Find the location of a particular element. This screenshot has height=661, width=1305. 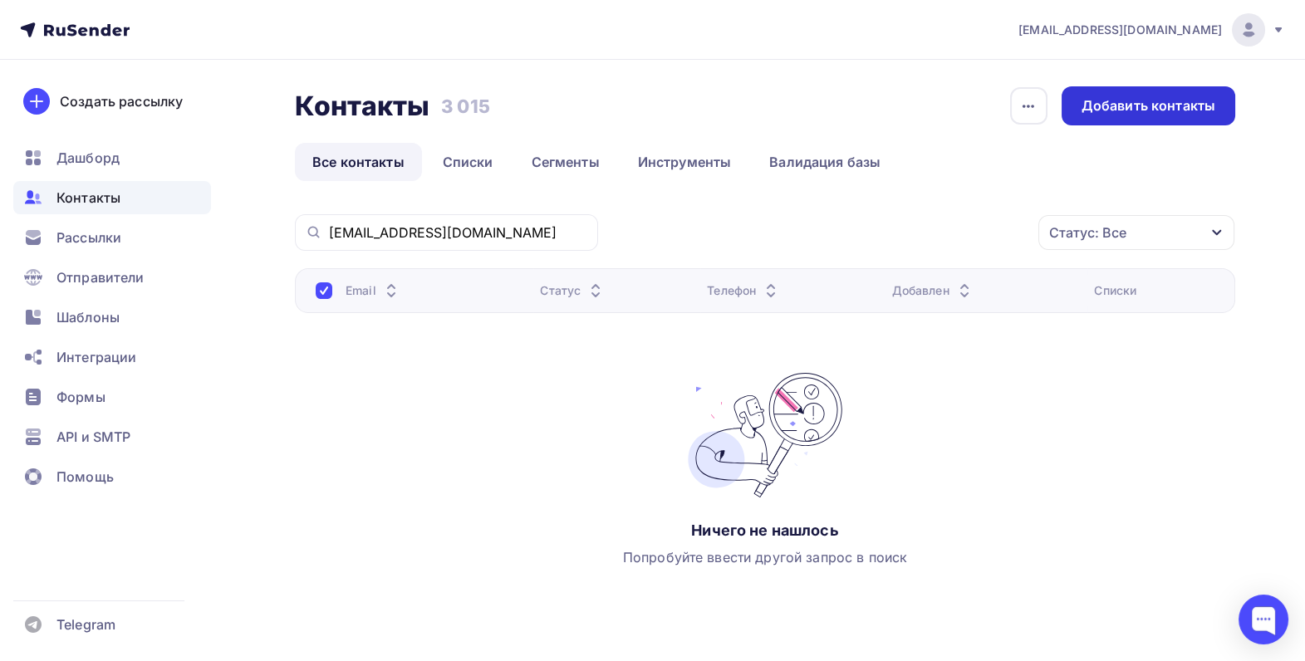

div: Телефон is located at coordinates (744, 291).